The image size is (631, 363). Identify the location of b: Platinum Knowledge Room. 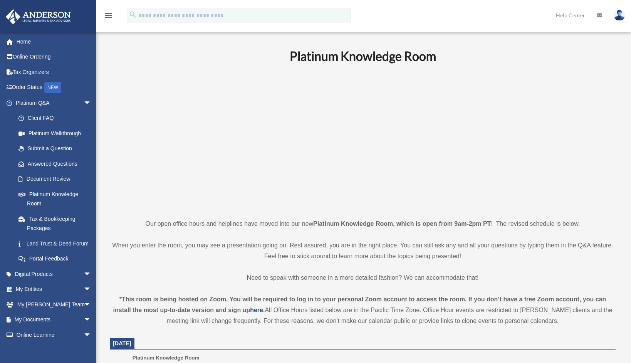
(363, 56).